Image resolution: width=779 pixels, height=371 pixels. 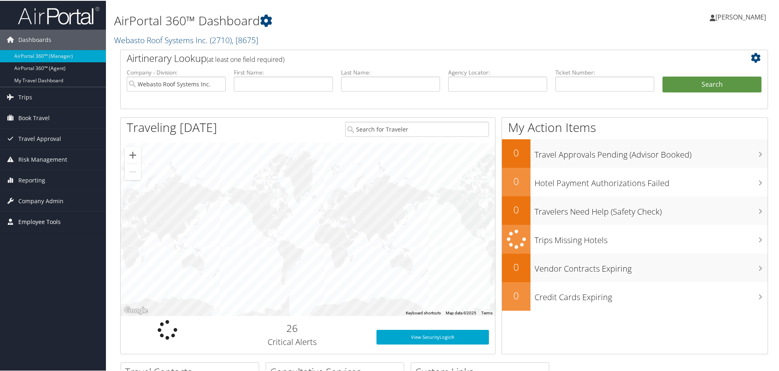 What do you see at coordinates (245, 39) in the screenshot?
I see `span: , [ 8675 ]` at bounding box center [245, 39].